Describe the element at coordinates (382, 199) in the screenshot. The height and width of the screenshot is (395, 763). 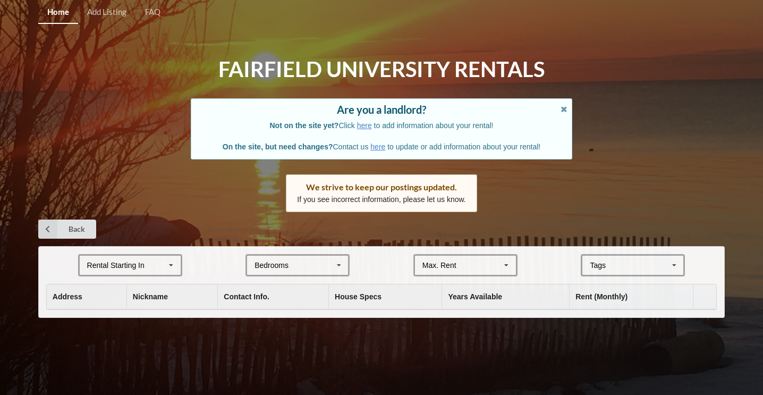
I see `p: If you see incorrect information, please let us know.` at that location.